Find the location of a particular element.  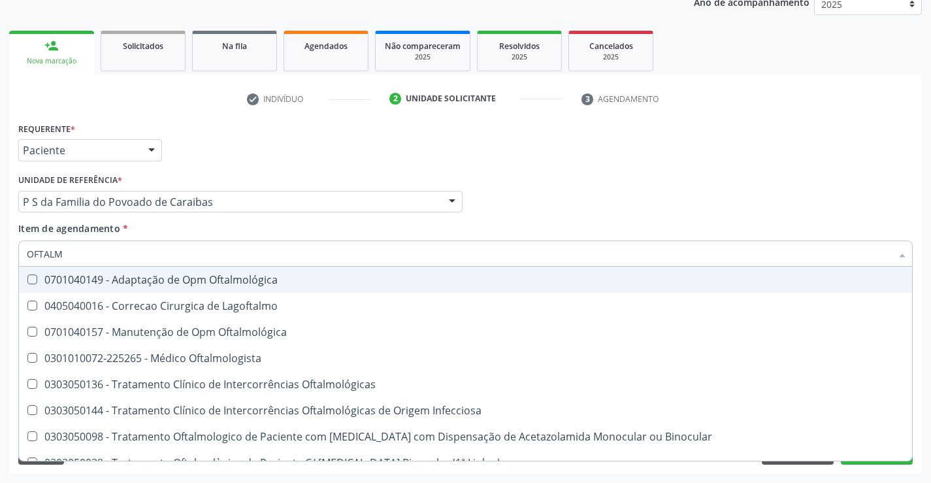

span: P S da Familia do Povoado de Caraibas is located at coordinates (229, 202).